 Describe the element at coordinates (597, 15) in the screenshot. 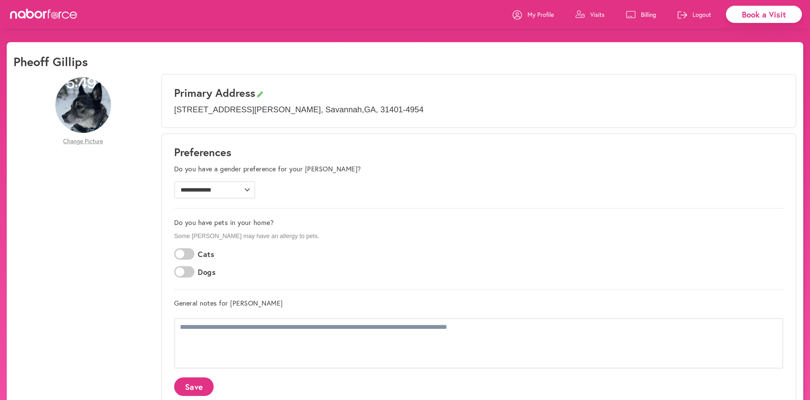

I see `p: Visits` at that location.